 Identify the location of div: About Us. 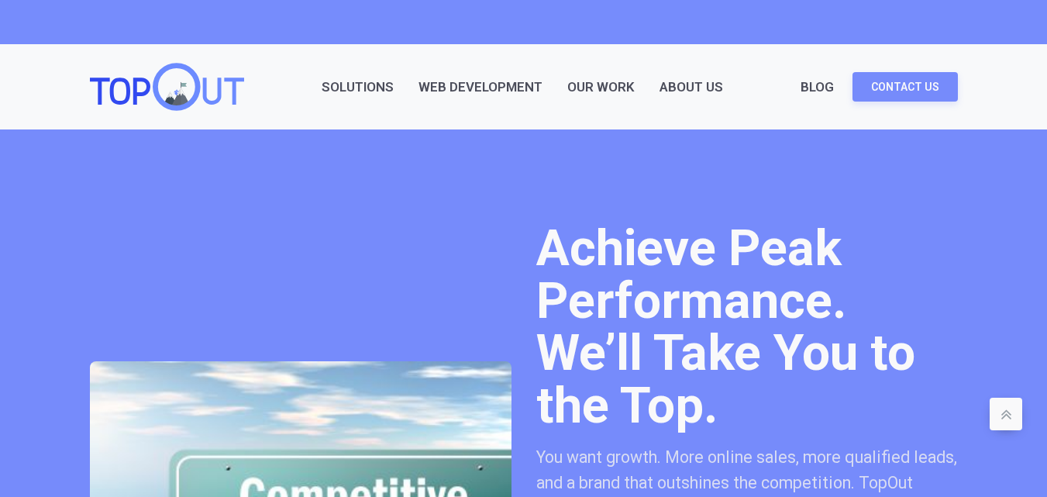
(691, 87).